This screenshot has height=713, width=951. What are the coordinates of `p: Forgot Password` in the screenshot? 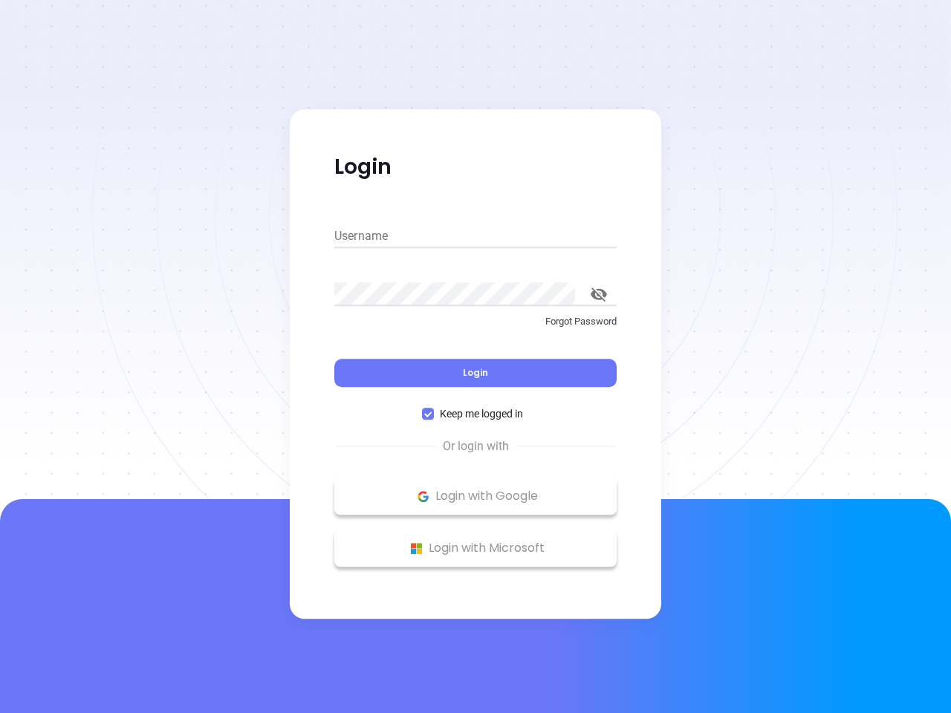 It's located at (476, 322).